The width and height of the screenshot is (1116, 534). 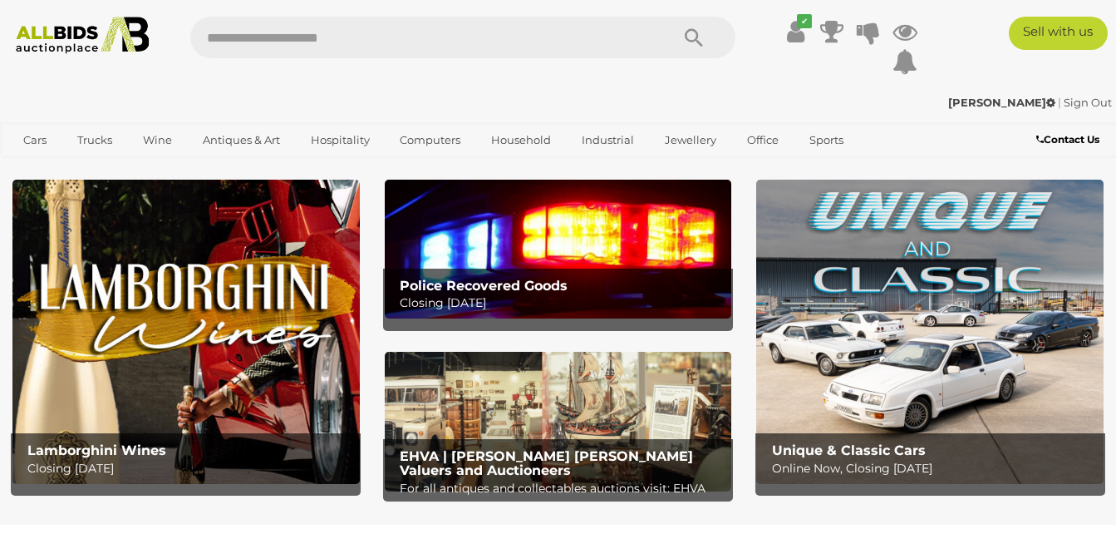 I want to click on button: Search, so click(x=694, y=37).